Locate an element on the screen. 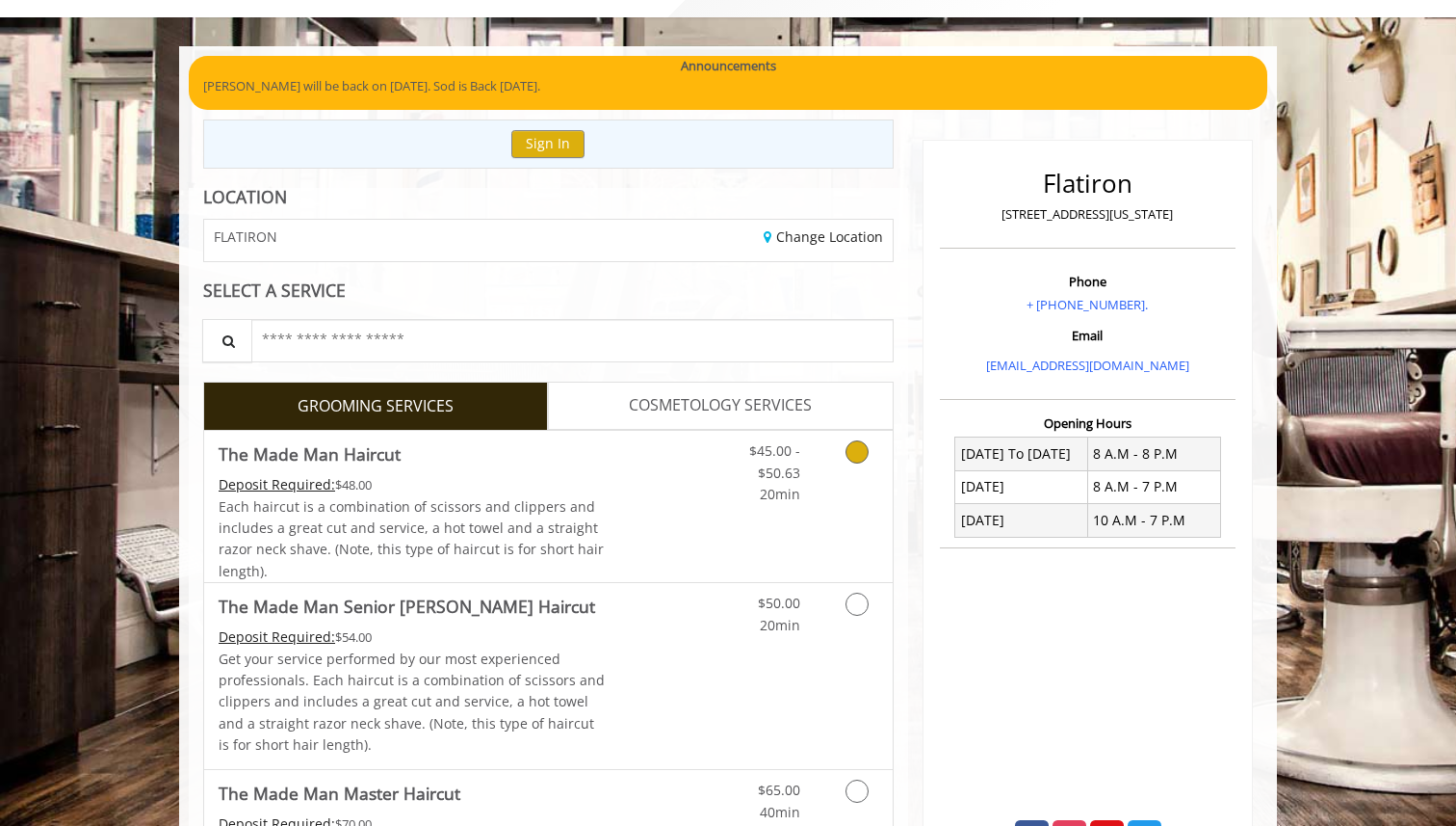  span: $65.00 is located at coordinates (779, 789).